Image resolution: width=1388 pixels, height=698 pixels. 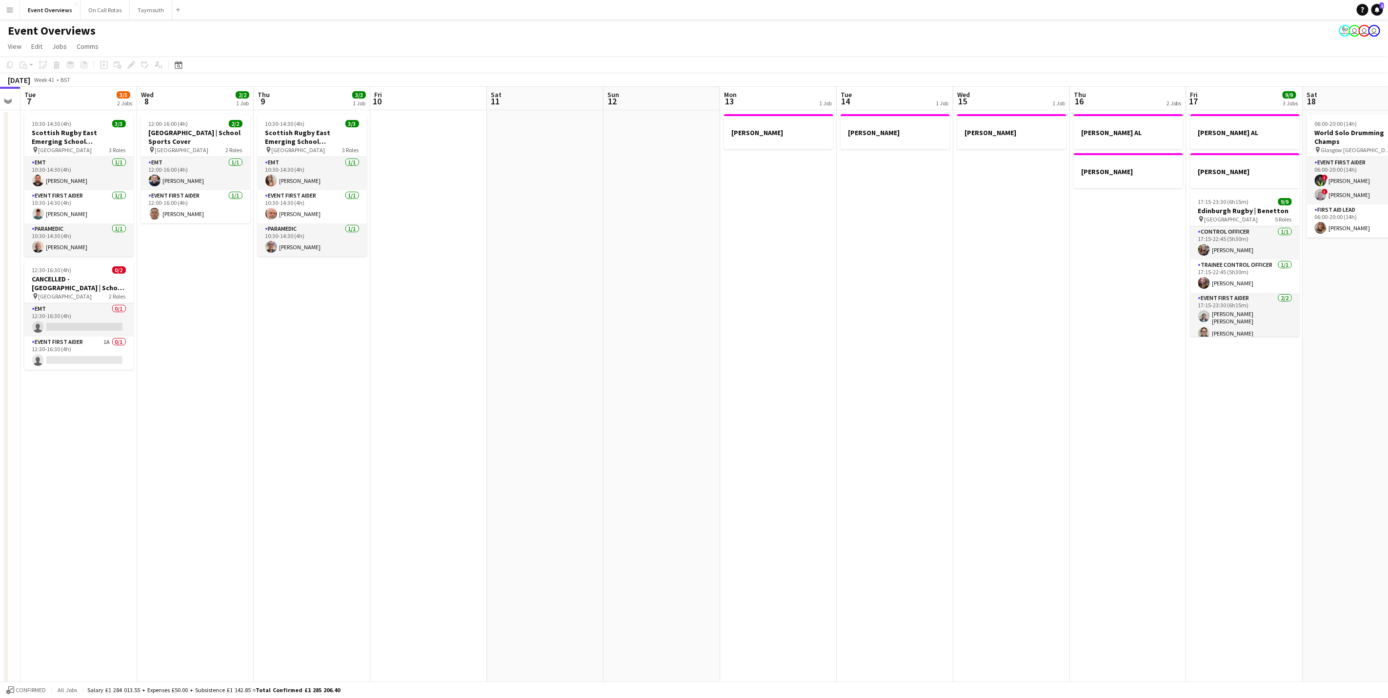 What do you see at coordinates (79, 185) in the screenshot?
I see `app-job-card: 10:30-14:30 (4h)3/3Scottish Rugby East Emerging School Championships | Newbattle [GEOGRAPHIC_DATA...` at bounding box center [79, 185].